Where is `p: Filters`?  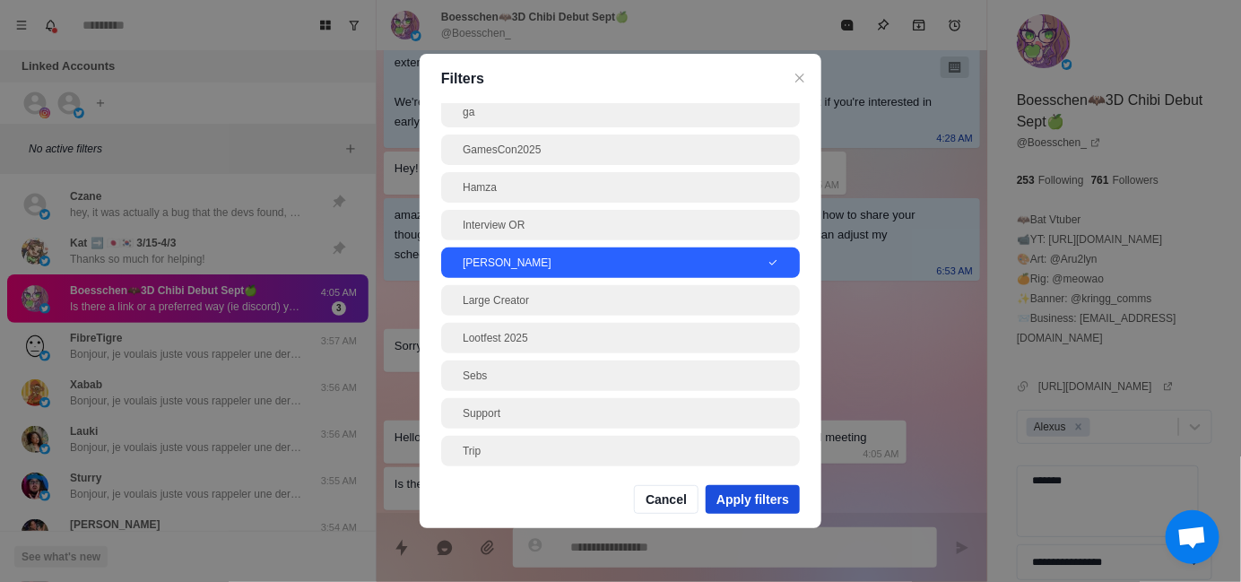 p: Filters is located at coordinates (621, 79).